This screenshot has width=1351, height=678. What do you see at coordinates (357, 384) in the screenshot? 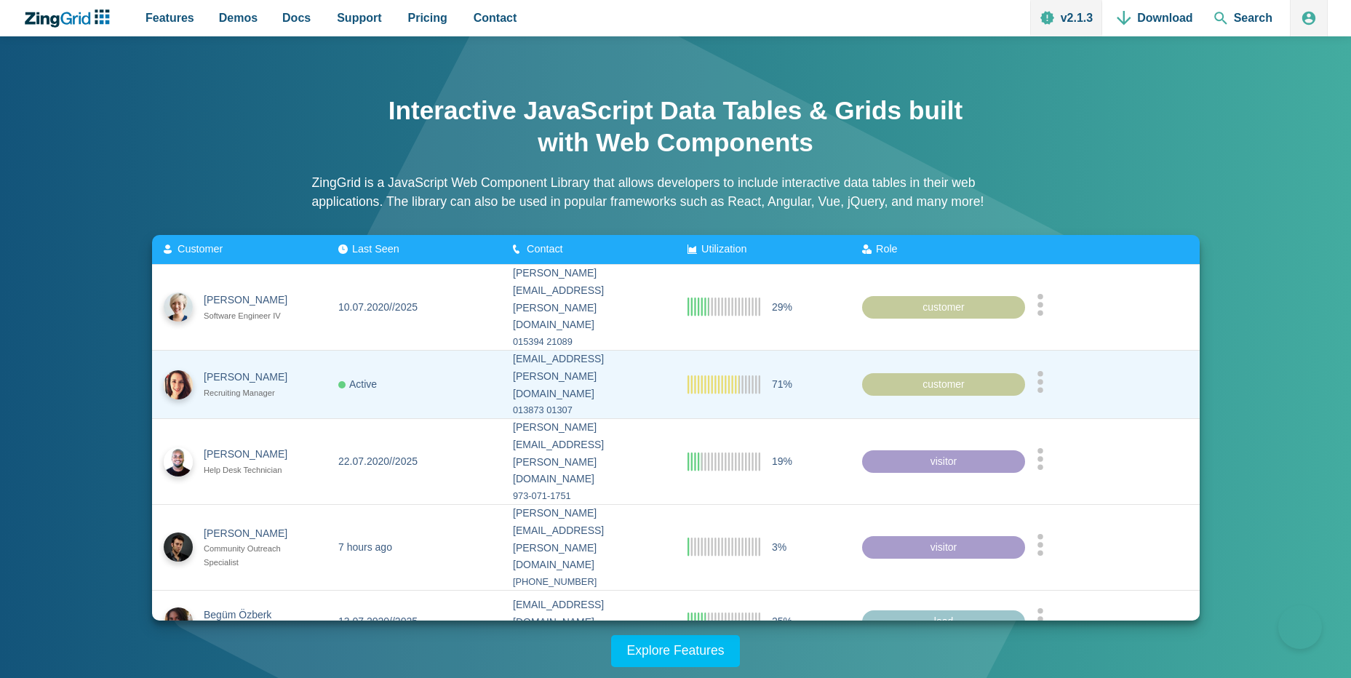
I see `div: Active` at bounding box center [357, 384].